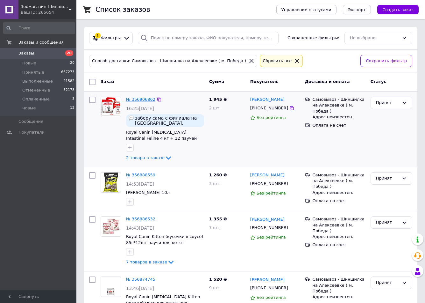 The height and width of the screenshot is (303, 425). Describe the element at coordinates (98, 36) in the screenshot. I see `div: 1` at that location.